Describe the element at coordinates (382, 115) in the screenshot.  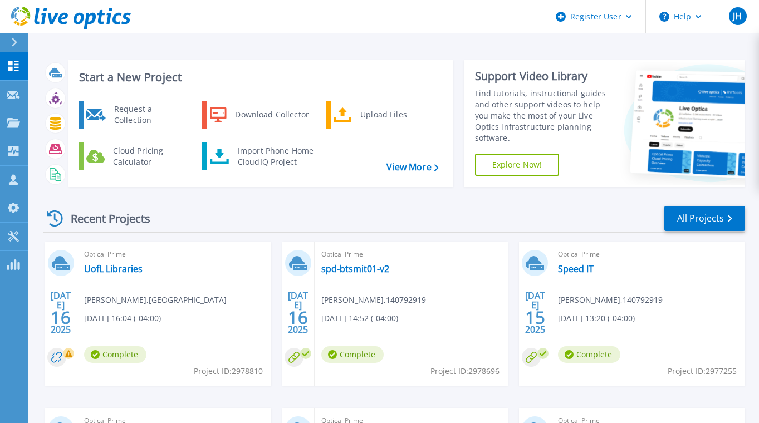
I see `a: Upload Files` at that location.